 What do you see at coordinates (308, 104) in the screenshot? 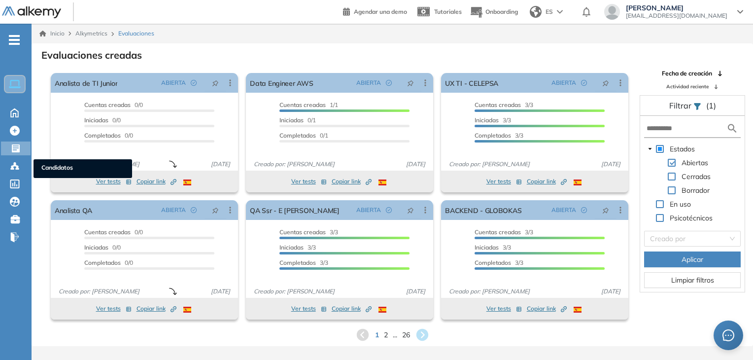
I see `span: 1/1` at bounding box center [308, 104].